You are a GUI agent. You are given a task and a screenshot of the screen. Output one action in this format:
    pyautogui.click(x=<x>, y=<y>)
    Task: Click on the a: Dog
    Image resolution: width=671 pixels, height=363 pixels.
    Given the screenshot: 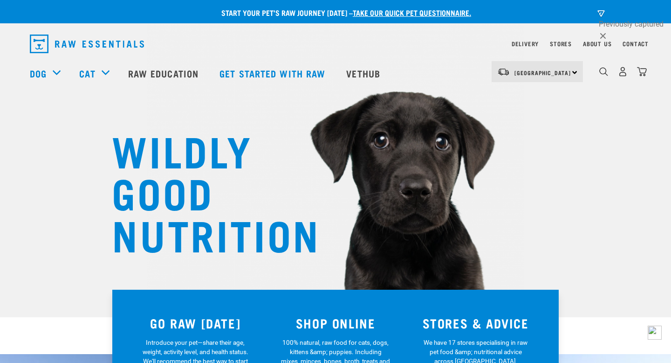 What is the action you would take?
    pyautogui.click(x=38, y=73)
    